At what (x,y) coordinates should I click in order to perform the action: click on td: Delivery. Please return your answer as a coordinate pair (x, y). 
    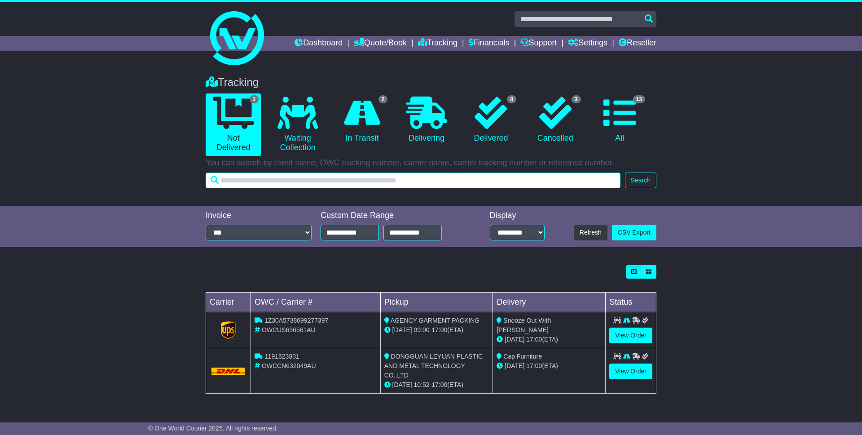
    Looking at the image, I should click on (549, 302).